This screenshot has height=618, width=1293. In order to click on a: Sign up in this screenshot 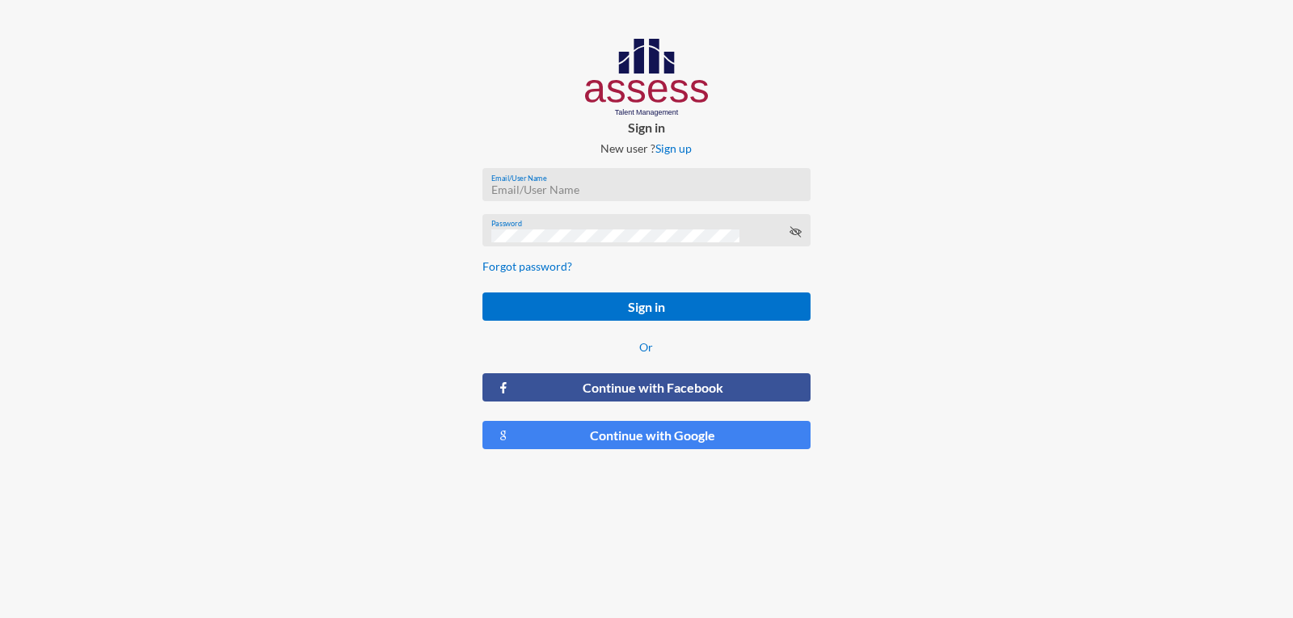, I will do `click(673, 148)`.